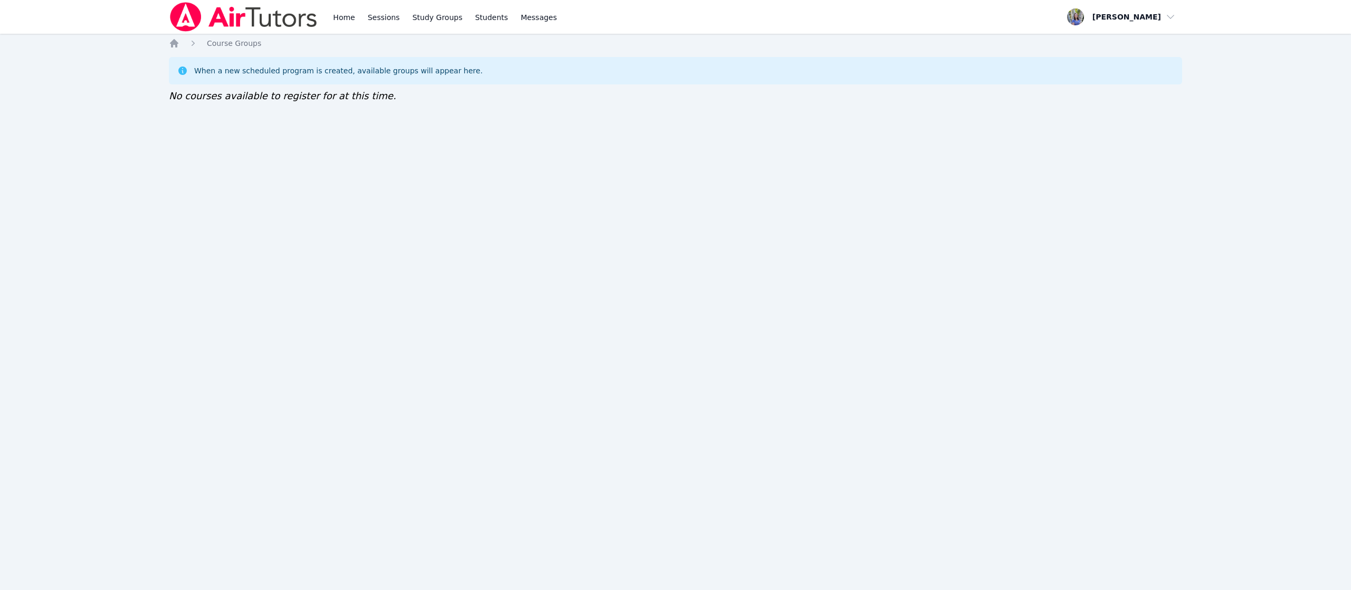 The width and height of the screenshot is (1351, 590). Describe the element at coordinates (234, 43) in the screenshot. I see `span: Course Groups` at that location.